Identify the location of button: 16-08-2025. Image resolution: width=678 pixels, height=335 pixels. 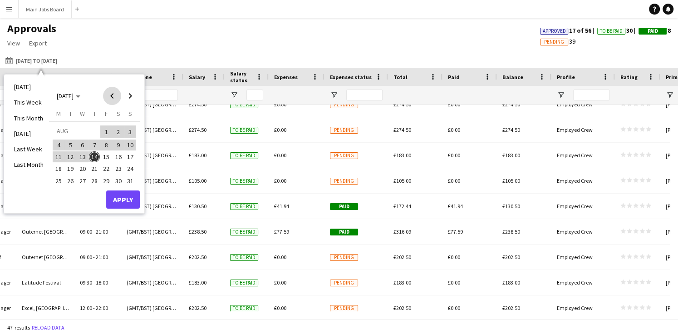
(118, 157).